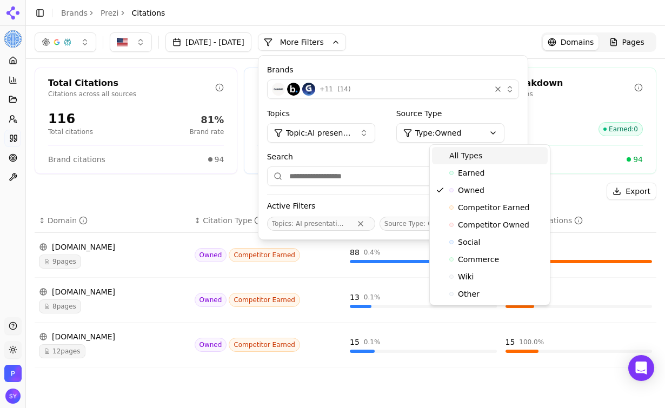  What do you see at coordinates (469, 294) in the screenshot?
I see `span: Other` at bounding box center [469, 294].